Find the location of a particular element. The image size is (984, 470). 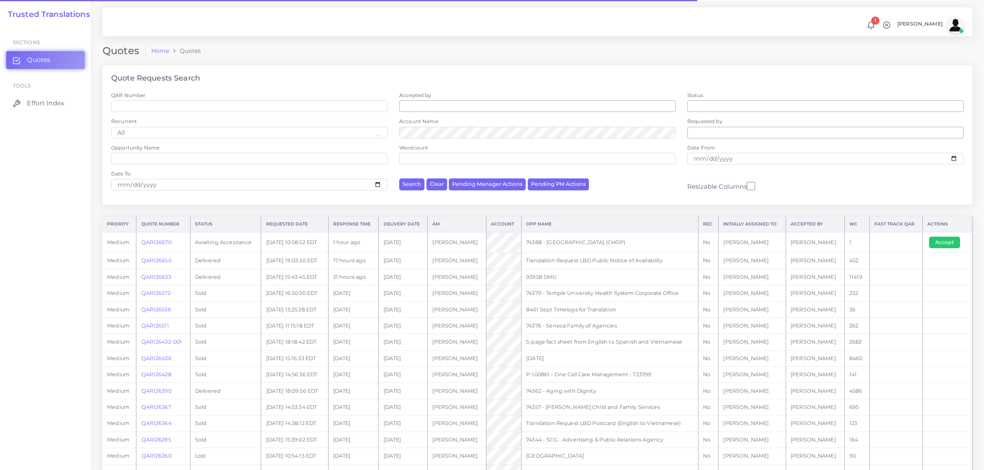

td: 4586 is located at coordinates (857, 391).